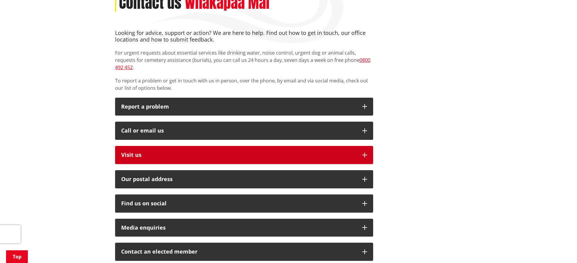 This screenshot has height=263, width=577. Describe the element at coordinates (239, 155) in the screenshot. I see `p: Visit us` at that location.